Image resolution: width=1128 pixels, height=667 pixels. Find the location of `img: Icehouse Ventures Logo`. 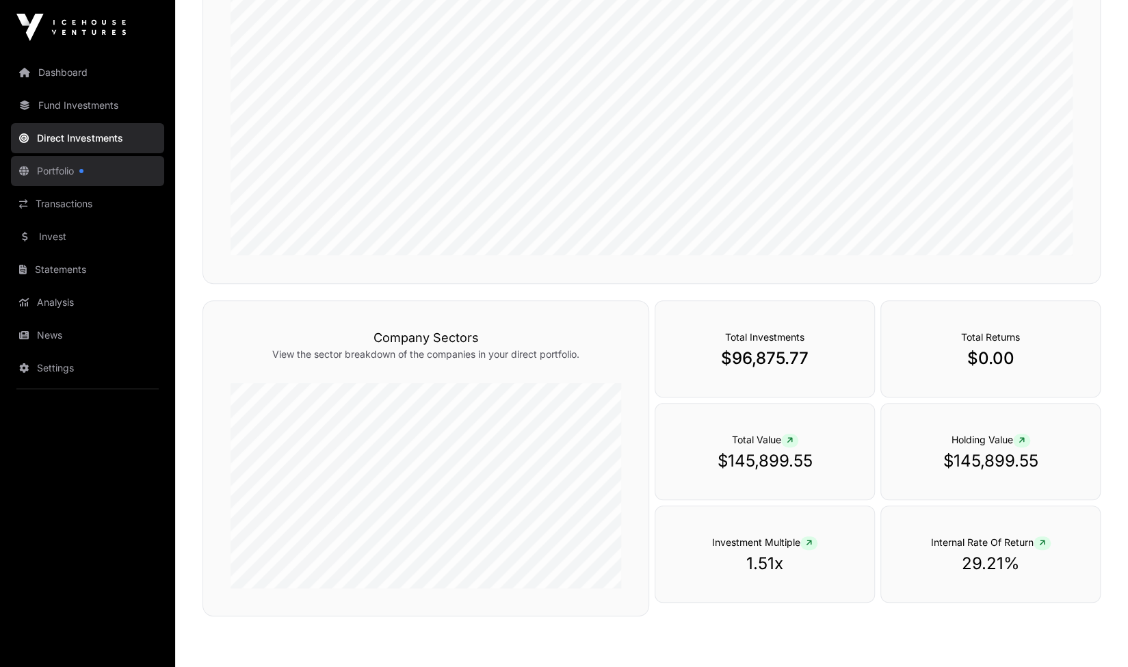

img: Icehouse Ventures Logo is located at coordinates (71, 27).